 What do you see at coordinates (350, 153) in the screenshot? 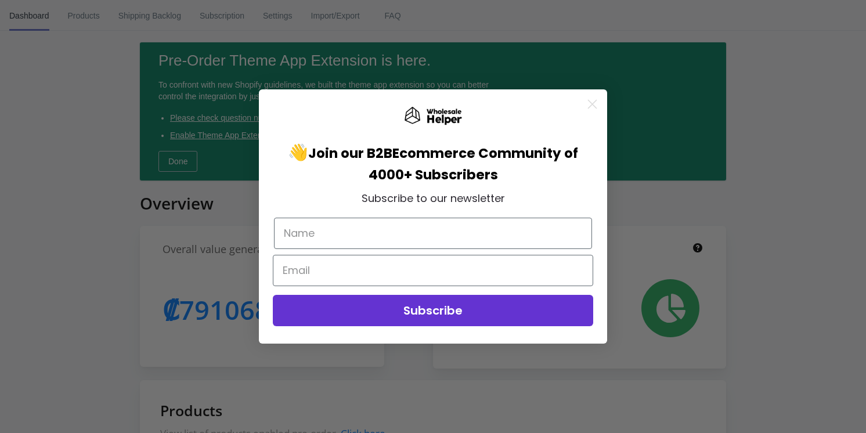
I see `span: Join our B2B` at bounding box center [350, 153].